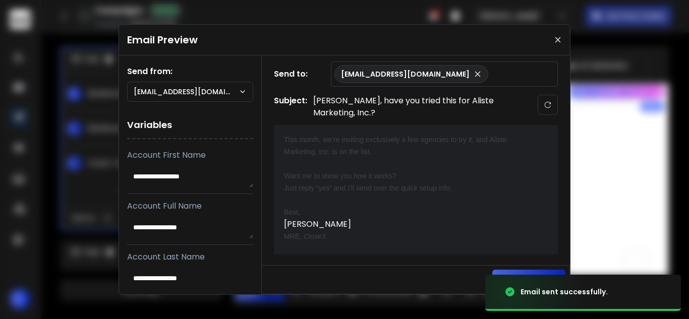  Describe the element at coordinates (305, 237) in the screenshot. I see `span: MRE, CloseX` at that location.